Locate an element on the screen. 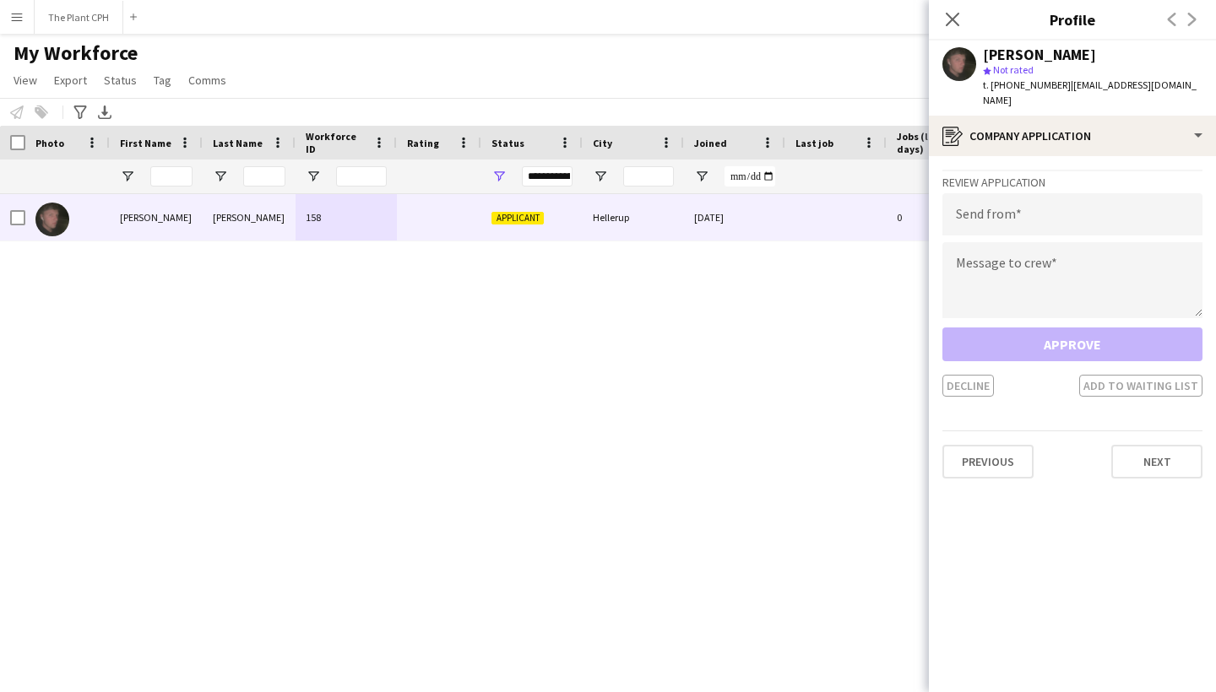 The image size is (1216, 692). app-action-btn: Export XLSX is located at coordinates (105, 112).